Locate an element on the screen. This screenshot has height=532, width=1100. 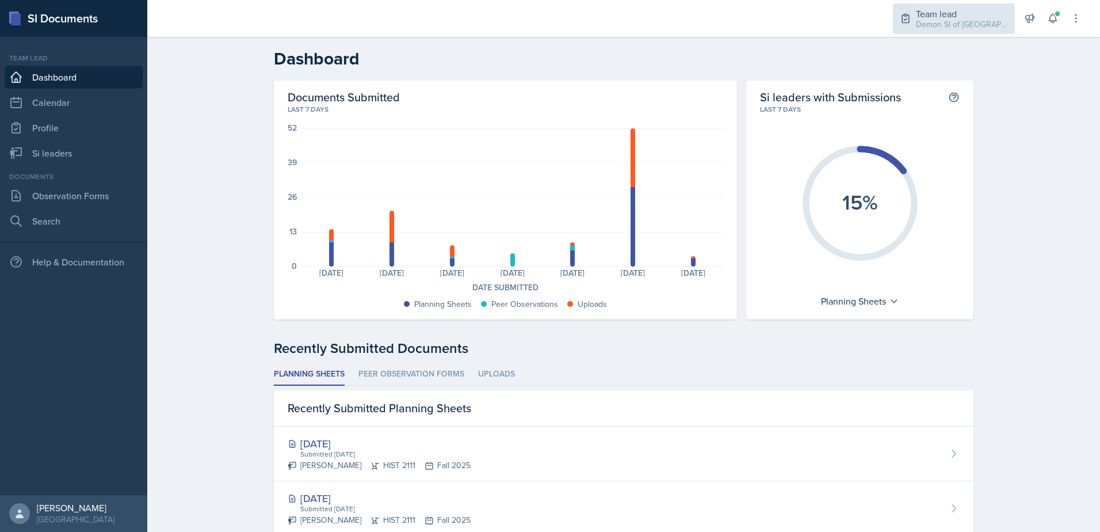
div: Recently Submitted Documents is located at coordinates (624, 348).